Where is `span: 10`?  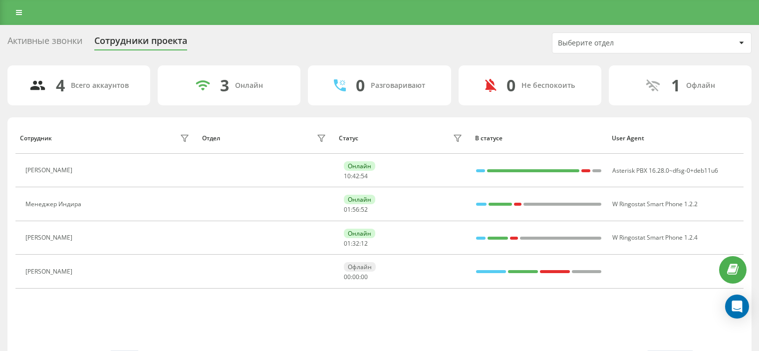
span: 10 is located at coordinates (347, 176).